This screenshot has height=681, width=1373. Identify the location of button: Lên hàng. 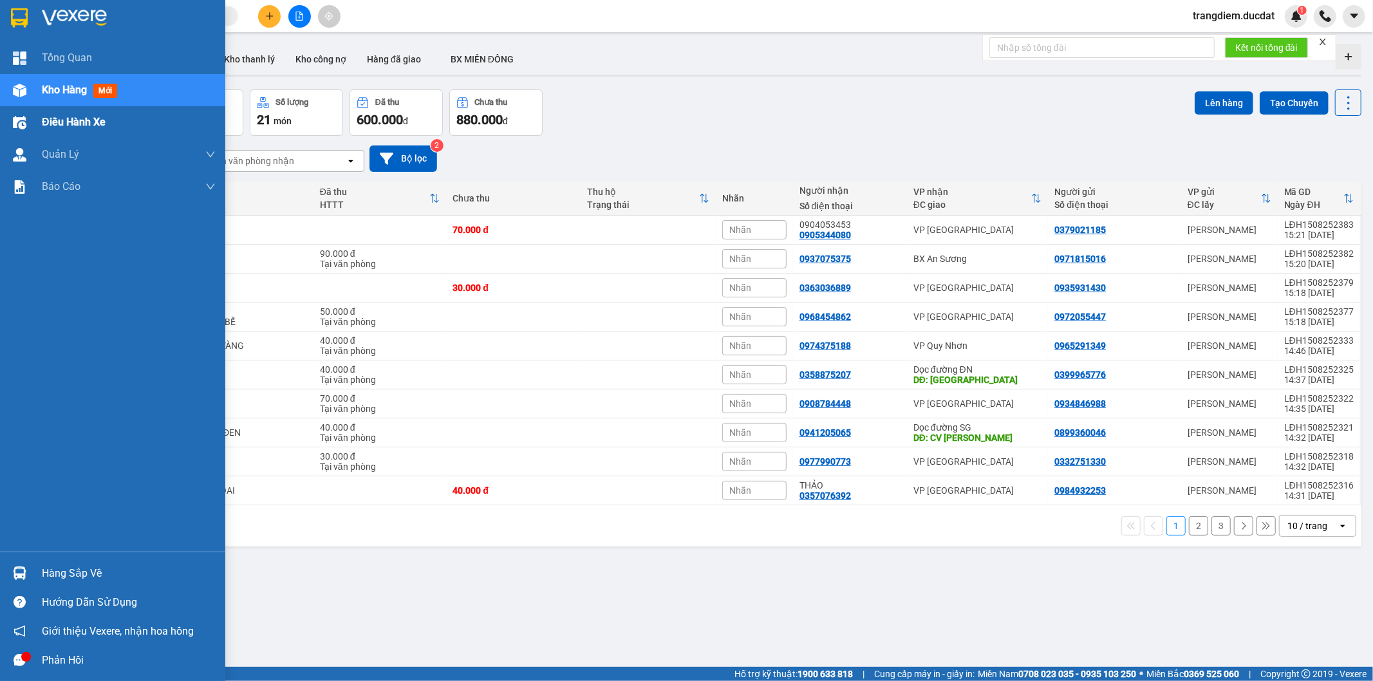
(1223, 103).